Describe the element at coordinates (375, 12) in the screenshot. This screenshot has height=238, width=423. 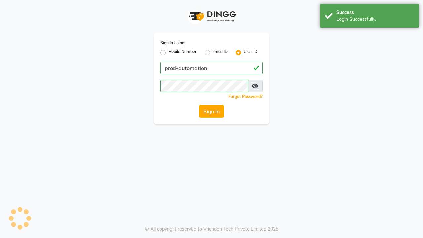
I see `div: Success` at that location.